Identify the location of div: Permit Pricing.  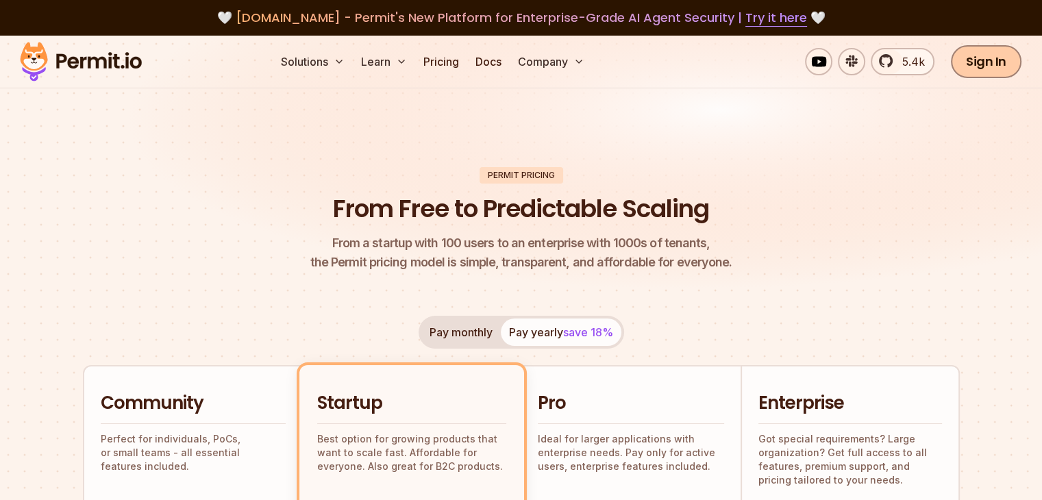
(521, 175).